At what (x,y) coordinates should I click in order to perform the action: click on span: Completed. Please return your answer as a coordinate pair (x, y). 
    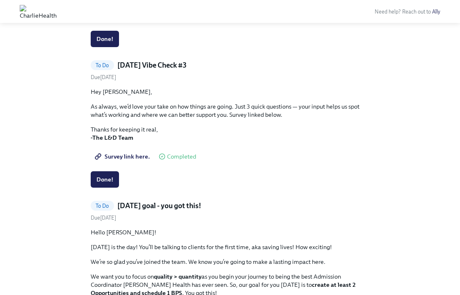
    Looking at the image, I should click on (181, 157).